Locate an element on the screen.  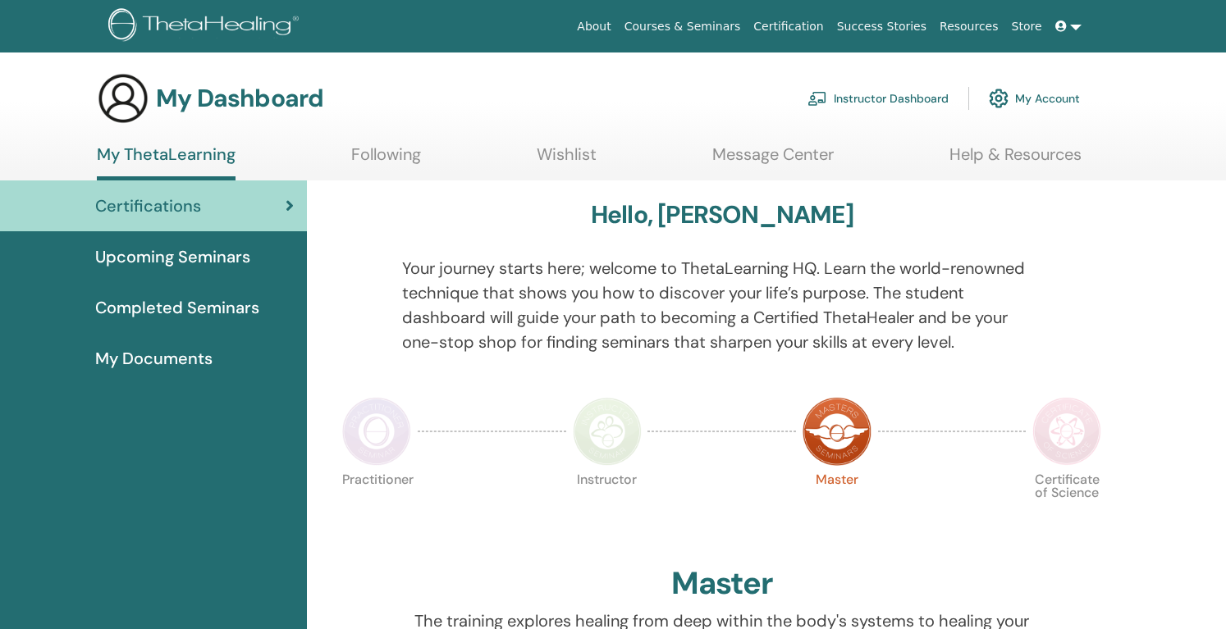
span: Completed Seminars is located at coordinates (177, 308).